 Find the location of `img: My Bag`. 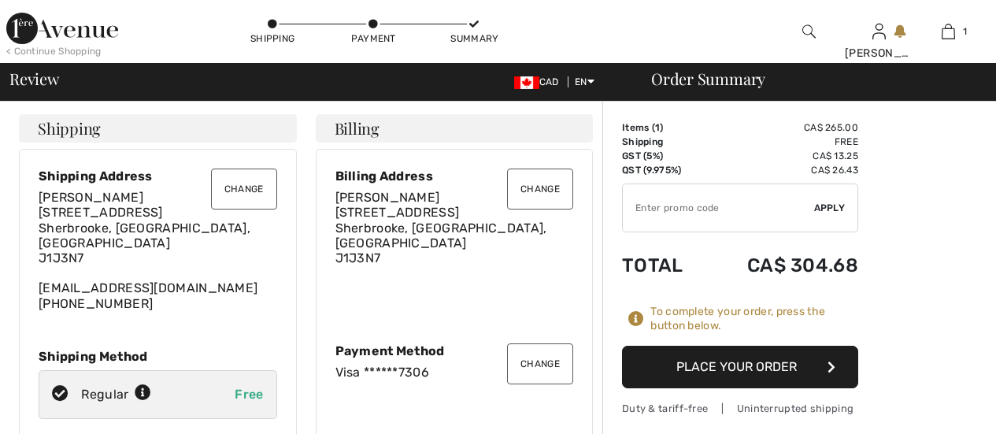

img: My Bag is located at coordinates (948, 31).